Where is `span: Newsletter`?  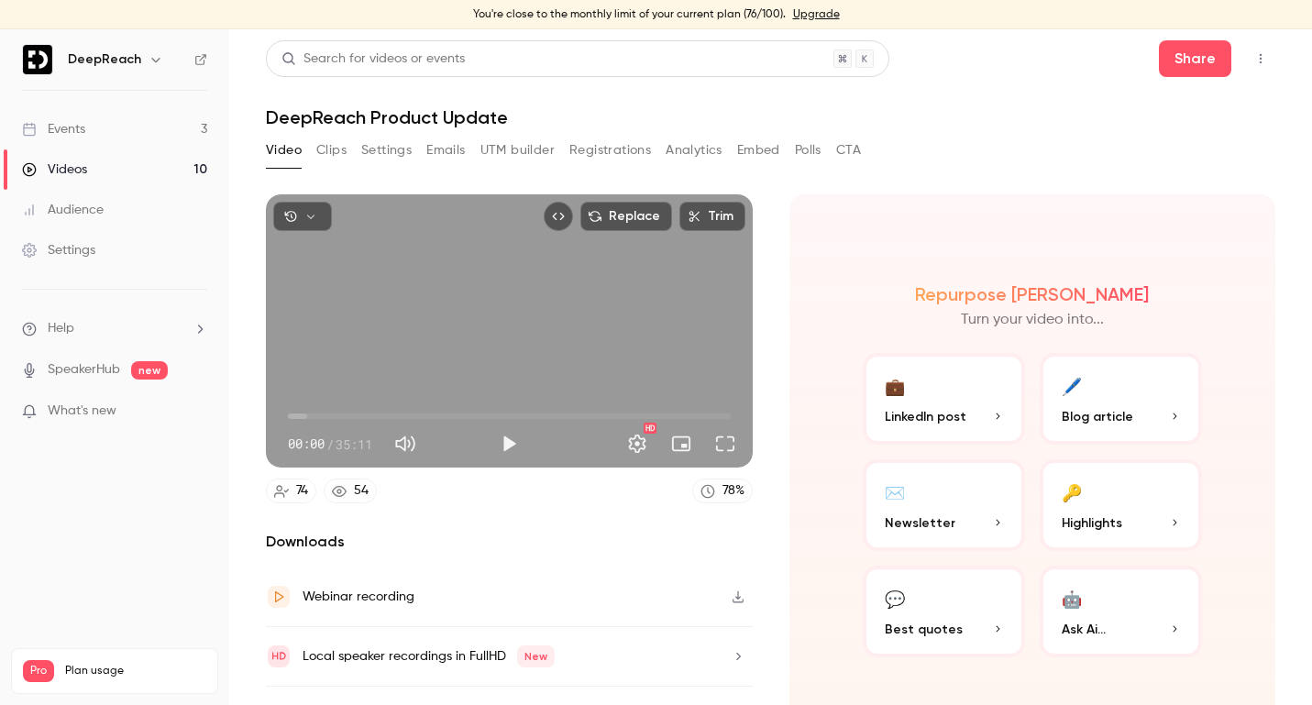
span: Newsletter is located at coordinates (920, 523).